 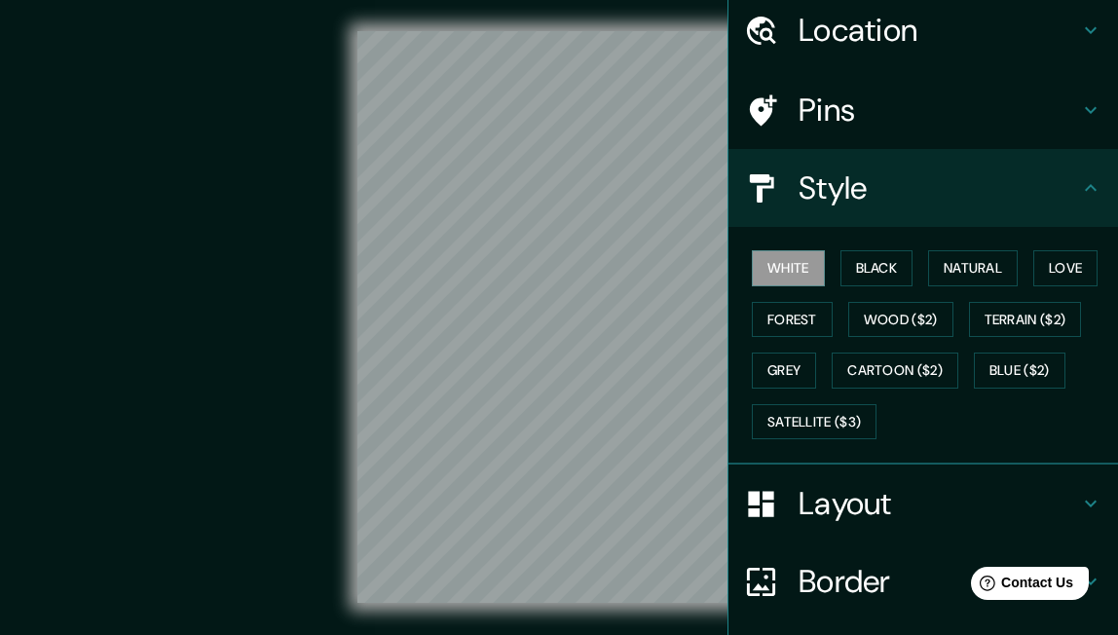 What do you see at coordinates (924, 110) in the screenshot?
I see `div: Pins` at bounding box center [924, 110].